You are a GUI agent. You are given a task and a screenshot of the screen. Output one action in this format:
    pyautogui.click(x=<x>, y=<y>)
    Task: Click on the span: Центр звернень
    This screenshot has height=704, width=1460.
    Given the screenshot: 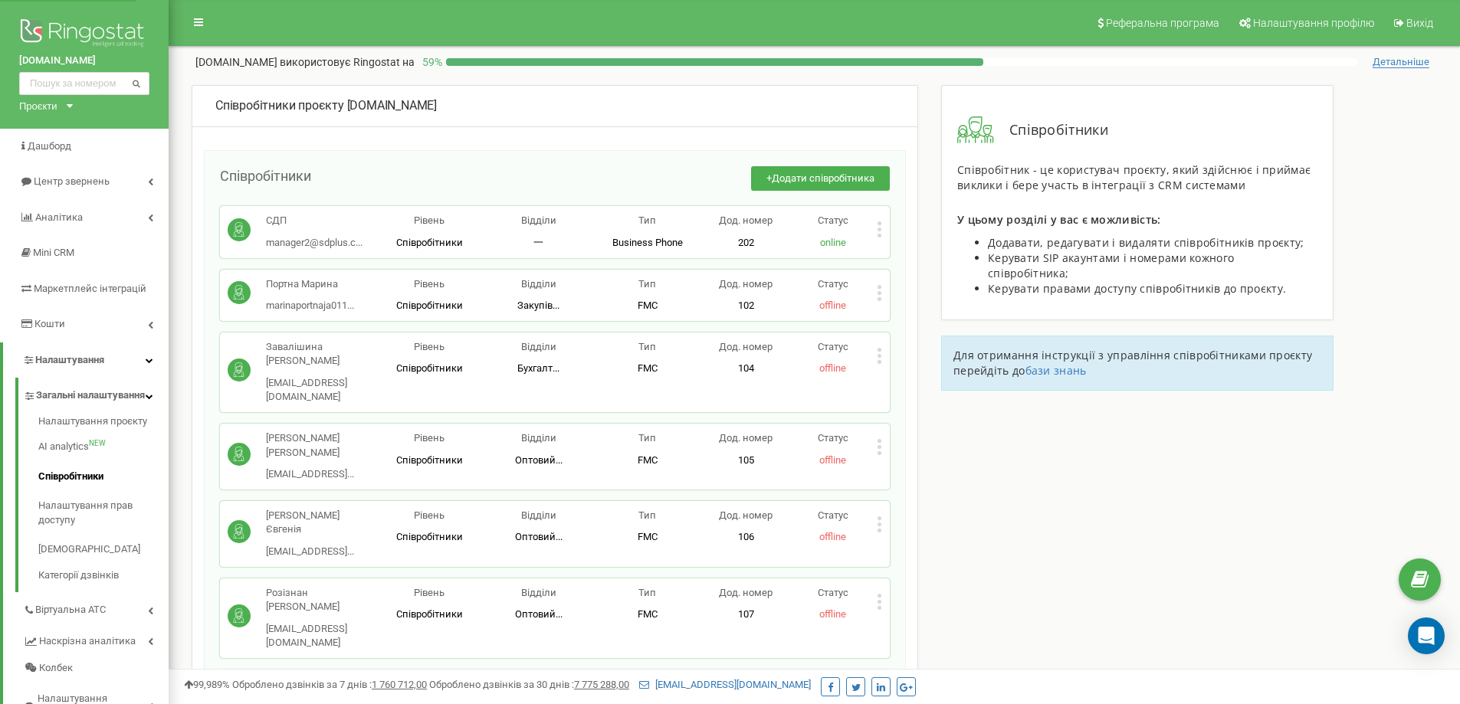 What is the action you would take?
    pyautogui.click(x=71, y=181)
    